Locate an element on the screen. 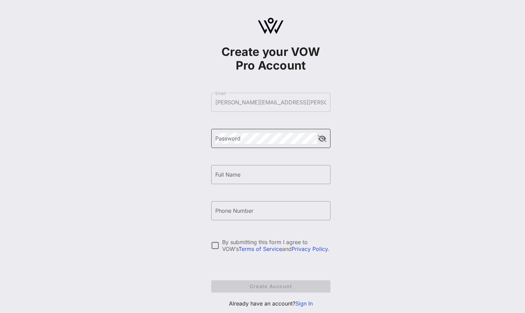  img: logo.svg is located at coordinates (271, 26).